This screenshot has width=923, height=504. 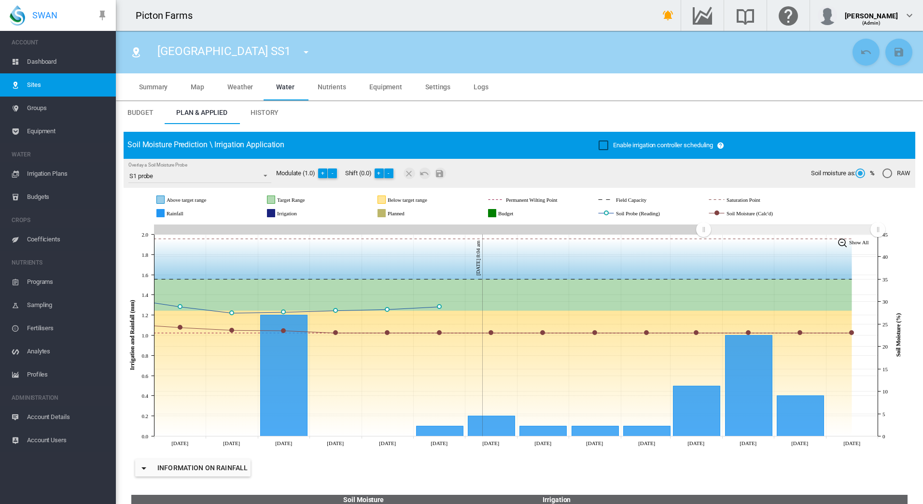 What do you see at coordinates (310, 173) in the screenshot?
I see `div: Modulate (1.0)` at bounding box center [310, 173].